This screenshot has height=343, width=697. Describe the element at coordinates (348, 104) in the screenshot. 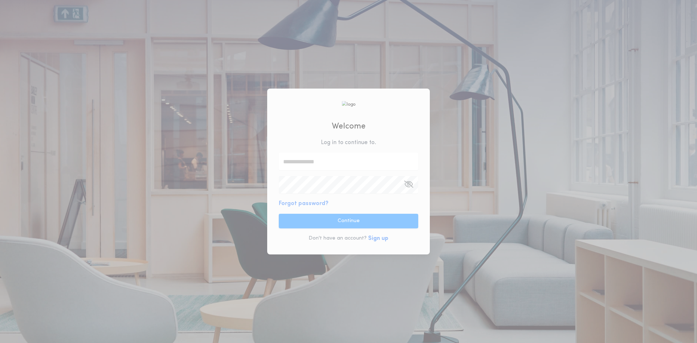

I see `img: logo` at that location.